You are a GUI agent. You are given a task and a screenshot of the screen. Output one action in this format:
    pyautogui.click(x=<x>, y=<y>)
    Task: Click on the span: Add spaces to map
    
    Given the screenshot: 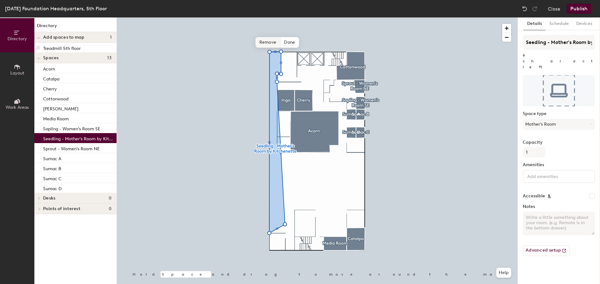 What is the action you would take?
    pyautogui.click(x=64, y=37)
    